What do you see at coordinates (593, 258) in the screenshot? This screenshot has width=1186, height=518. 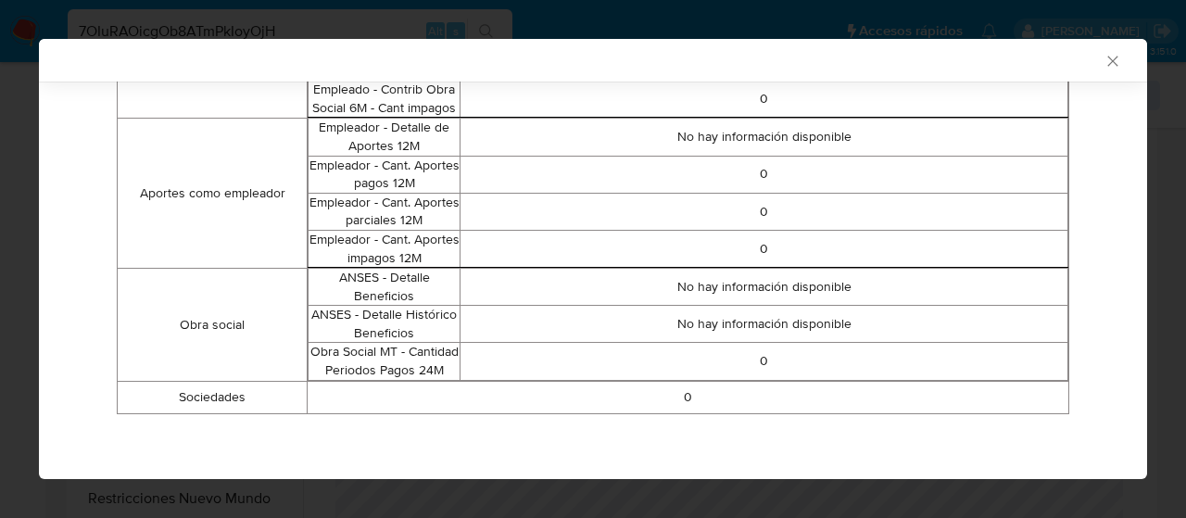 I see `div: closure-recommendation-modal` at bounding box center [593, 258].